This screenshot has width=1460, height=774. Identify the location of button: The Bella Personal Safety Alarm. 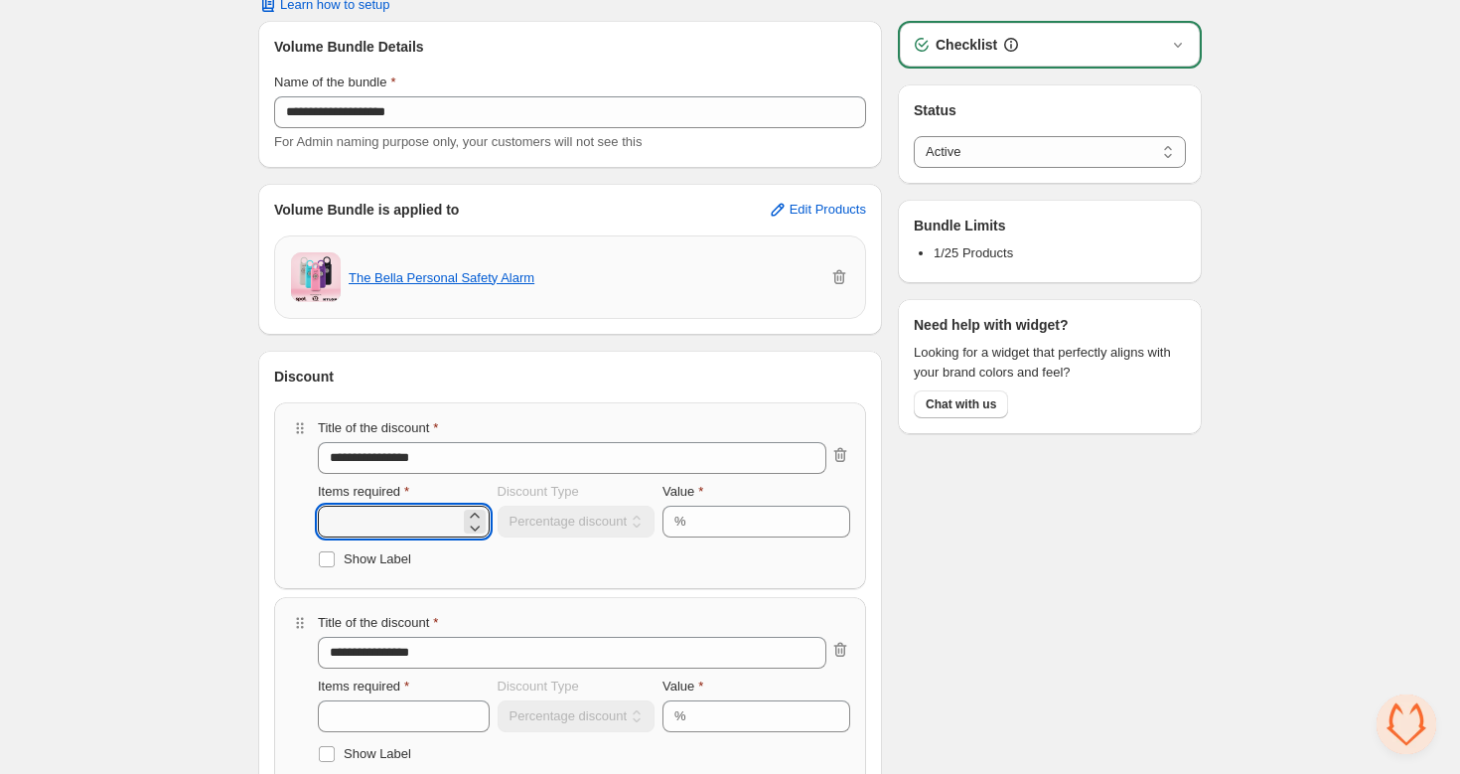
(441, 277).